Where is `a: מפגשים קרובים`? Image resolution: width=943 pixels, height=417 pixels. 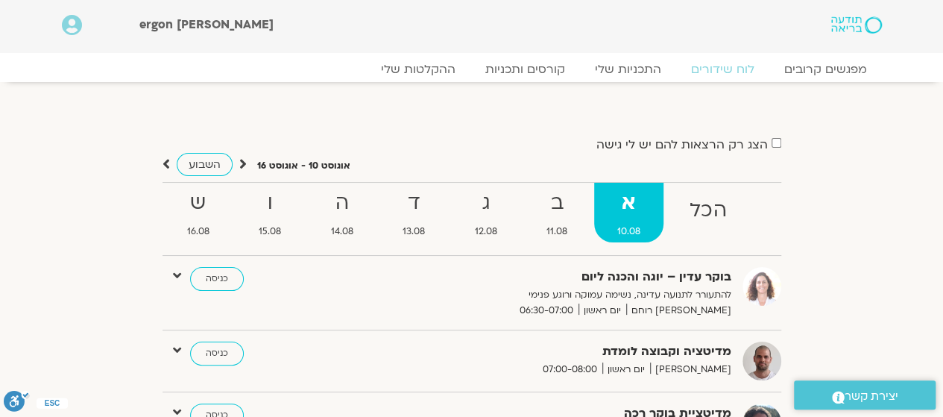
a: מפגשים קרובים is located at coordinates (826, 69).